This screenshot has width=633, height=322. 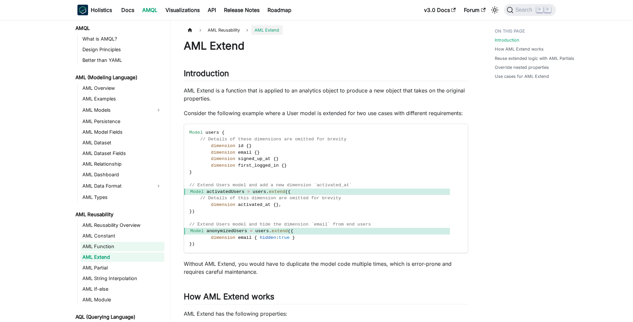 I want to click on a: Override nested properties, so click(x=522, y=67).